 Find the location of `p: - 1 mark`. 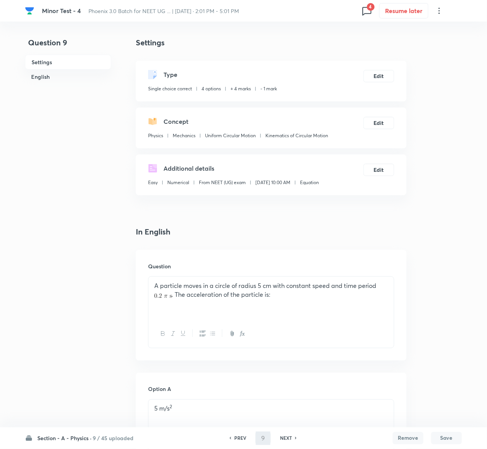

p: - 1 mark is located at coordinates (269, 89).